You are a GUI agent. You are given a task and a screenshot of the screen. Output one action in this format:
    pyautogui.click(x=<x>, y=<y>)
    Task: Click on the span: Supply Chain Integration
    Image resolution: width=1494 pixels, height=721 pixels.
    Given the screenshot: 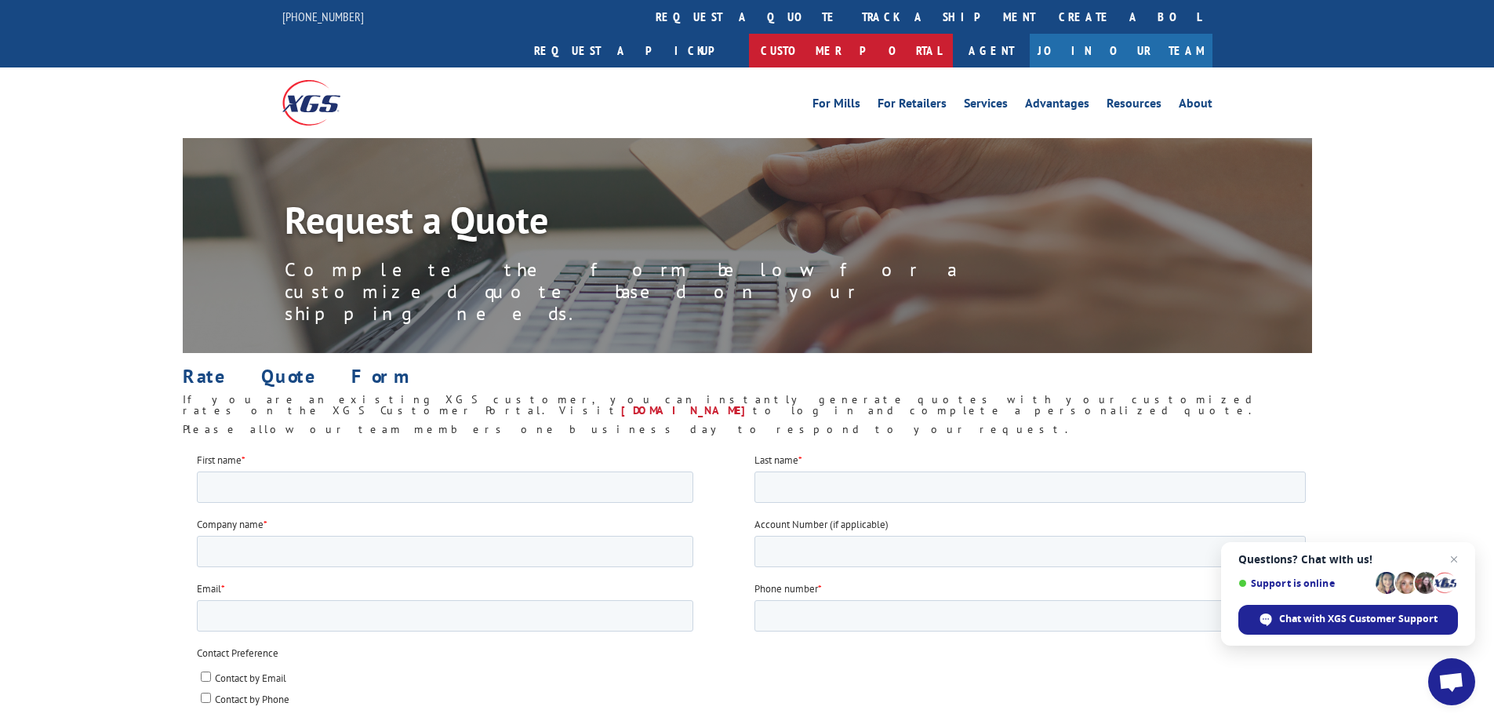 What is the action you would take?
    pyautogui.click(x=71, y=385)
    